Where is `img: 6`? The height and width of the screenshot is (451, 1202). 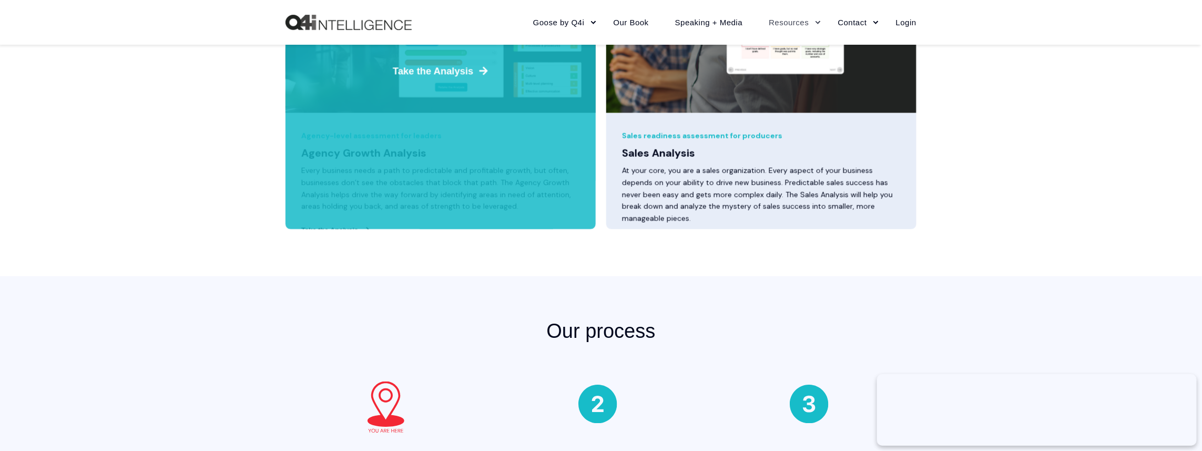 img: 6 is located at coordinates (809, 402).